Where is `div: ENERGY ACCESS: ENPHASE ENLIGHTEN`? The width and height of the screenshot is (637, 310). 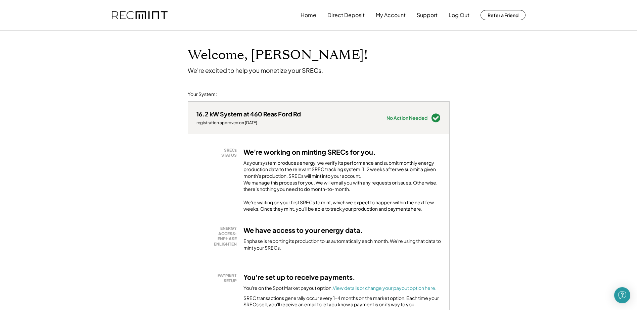 div: ENERGY ACCESS: ENPHASE ENLIGHTEN is located at coordinates (218, 236).